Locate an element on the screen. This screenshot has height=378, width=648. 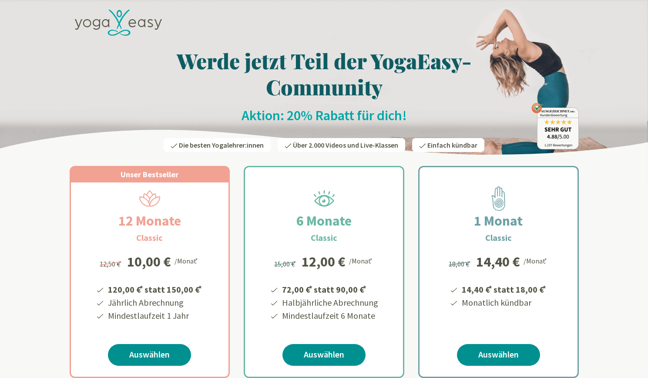
h2: 12 Monate is located at coordinates (150, 221).